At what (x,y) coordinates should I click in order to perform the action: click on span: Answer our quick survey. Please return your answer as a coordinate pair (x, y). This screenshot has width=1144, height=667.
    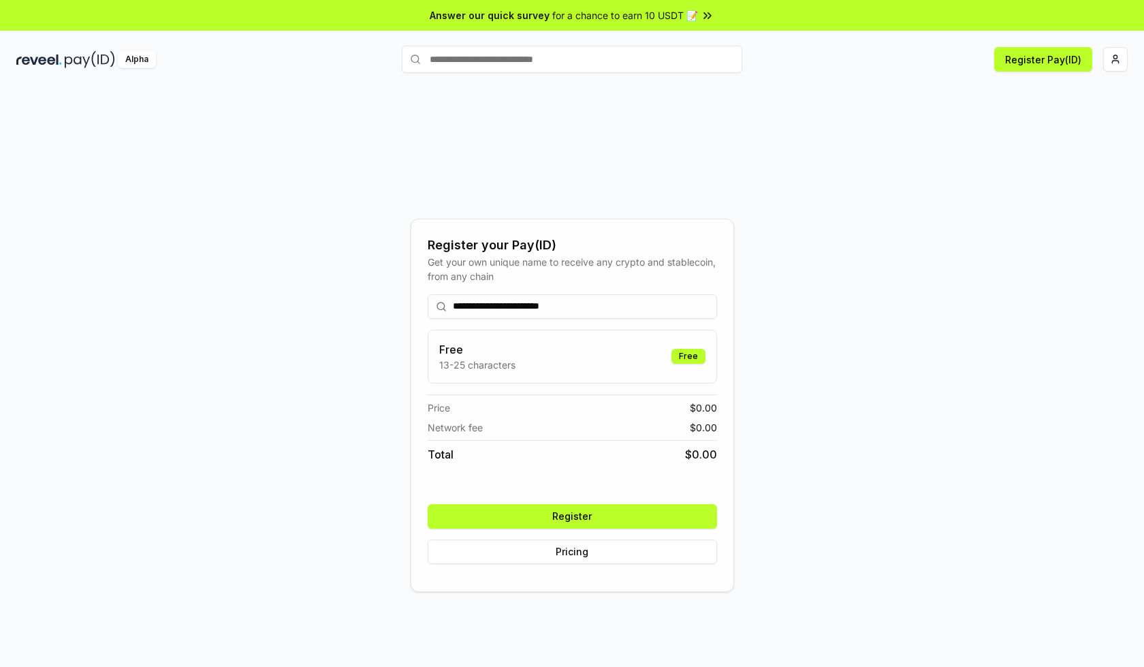
    Looking at the image, I should click on (490, 15).